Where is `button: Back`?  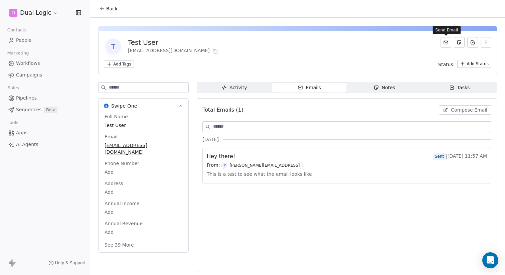
button: Back is located at coordinates (108, 9).